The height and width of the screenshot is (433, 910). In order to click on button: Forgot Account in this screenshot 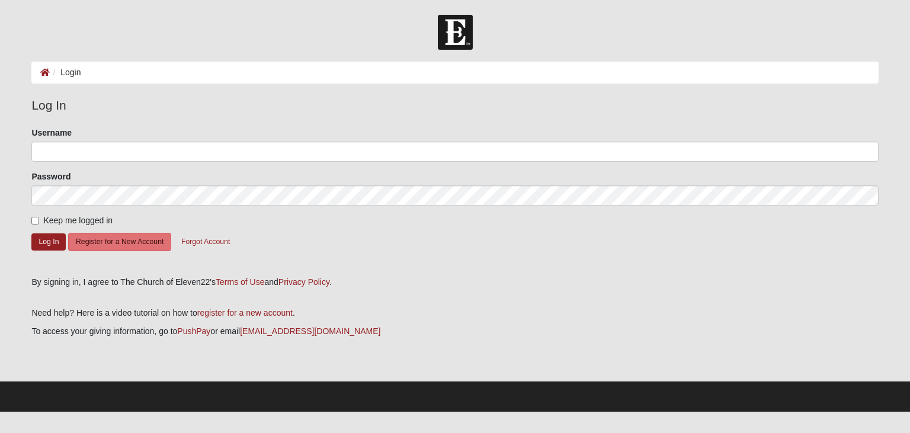, I will do `click(206, 242)`.